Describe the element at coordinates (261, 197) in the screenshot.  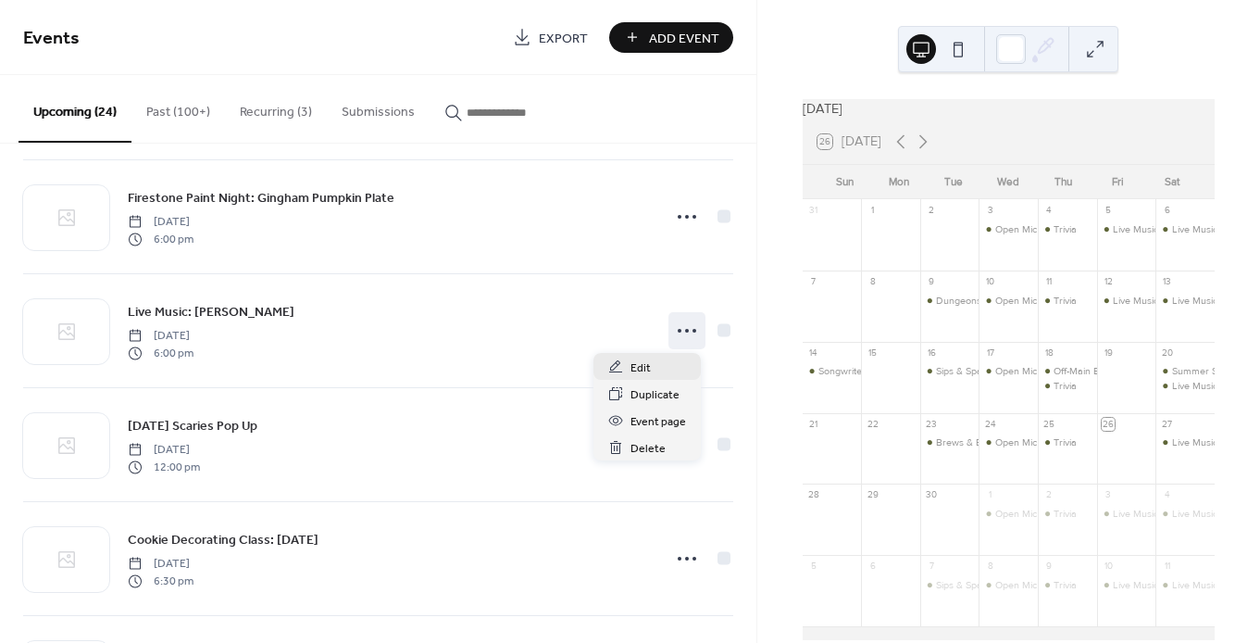
I see `a: Firestone Paint Night: Gingham Pumpkin Plate` at that location.